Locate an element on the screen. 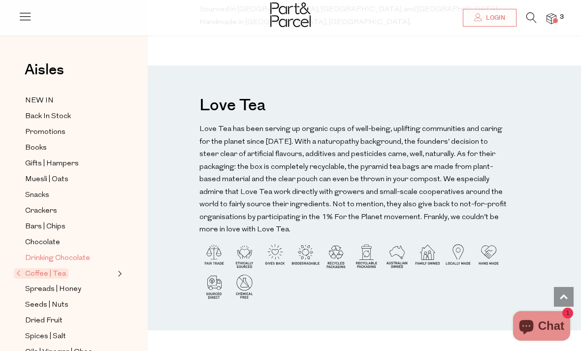 This screenshot has width=581, height=351. img: P_P-ICONS-Live_Bec_V11_Locally_Made_2.svg is located at coordinates (458, 256).